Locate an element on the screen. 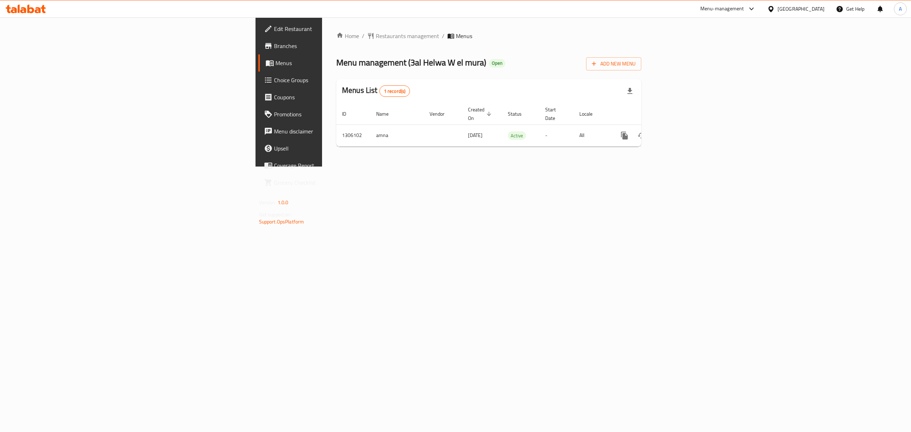 The height and width of the screenshot is (432, 911). span: Edit Restaurant is located at coordinates (338, 29).